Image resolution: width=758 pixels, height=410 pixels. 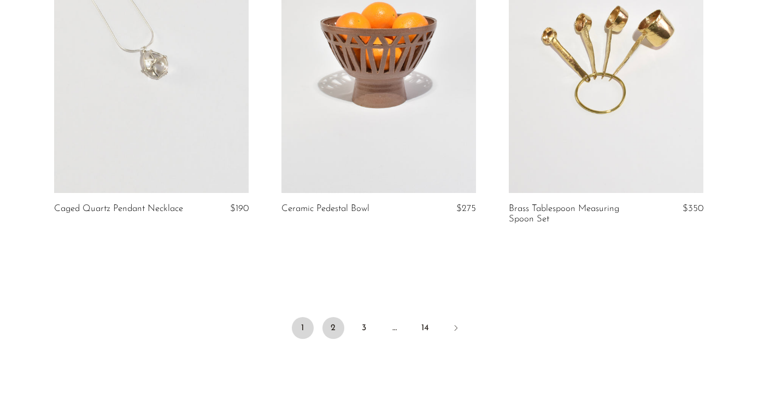 I want to click on span: $350, so click(x=693, y=208).